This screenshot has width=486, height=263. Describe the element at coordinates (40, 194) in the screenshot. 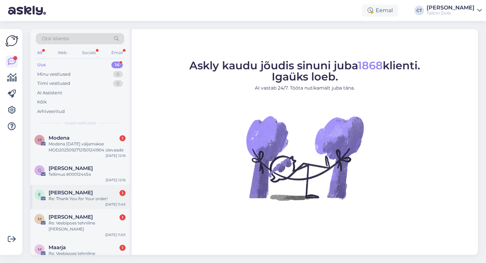

I see `span: E` at that location.